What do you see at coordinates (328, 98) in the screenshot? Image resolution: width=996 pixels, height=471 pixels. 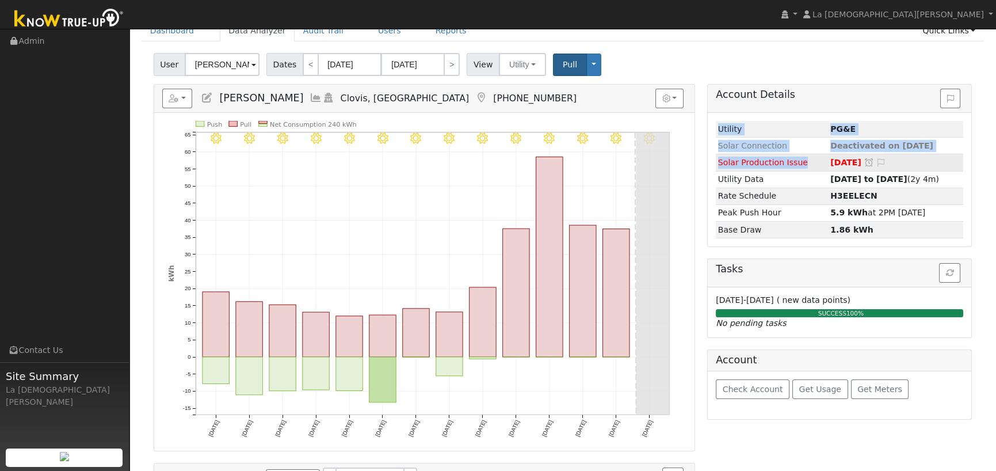 I see `a: Login As (last 08/25/2025 9:20:28 AM)` at bounding box center [328, 98].